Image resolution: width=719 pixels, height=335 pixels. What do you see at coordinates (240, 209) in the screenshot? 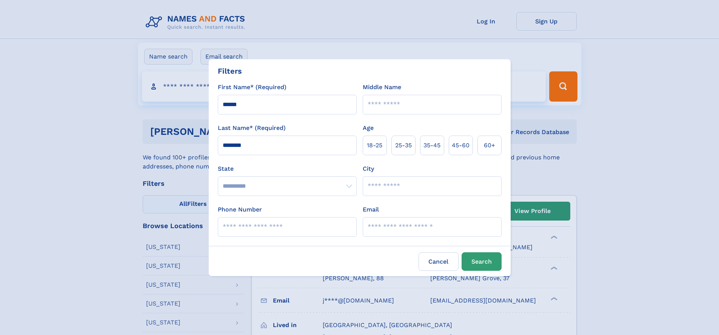
I see `label: Phone Number` at bounding box center [240, 209].